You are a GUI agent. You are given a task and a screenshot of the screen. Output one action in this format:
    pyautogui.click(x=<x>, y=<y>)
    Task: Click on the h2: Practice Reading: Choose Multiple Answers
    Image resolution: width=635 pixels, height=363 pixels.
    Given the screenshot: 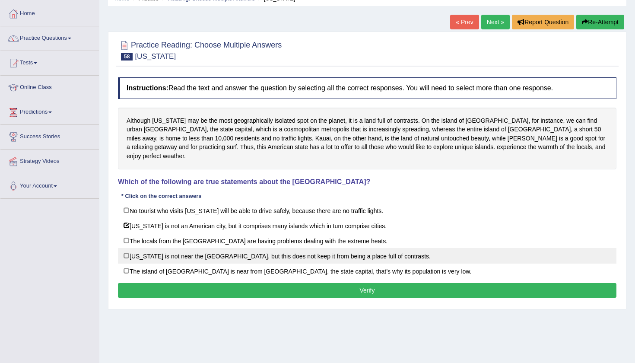 What is the action you would take?
    pyautogui.click(x=199, y=50)
    